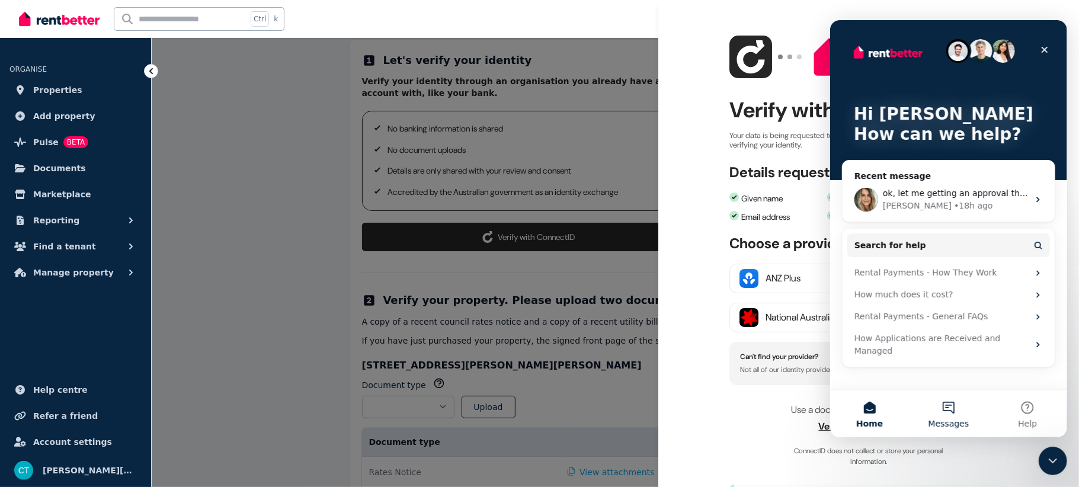 This screenshot has height=487, width=1079. What do you see at coordinates (76, 142) in the screenshot?
I see `span: BETA` at bounding box center [76, 142].